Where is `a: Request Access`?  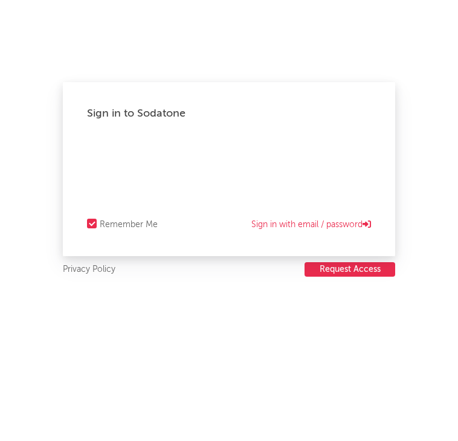 a: Request Access is located at coordinates (350, 270).